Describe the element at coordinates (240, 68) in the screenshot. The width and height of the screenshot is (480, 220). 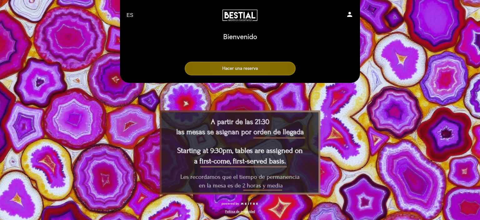
I see `button: Hacer una reserva` at that location.